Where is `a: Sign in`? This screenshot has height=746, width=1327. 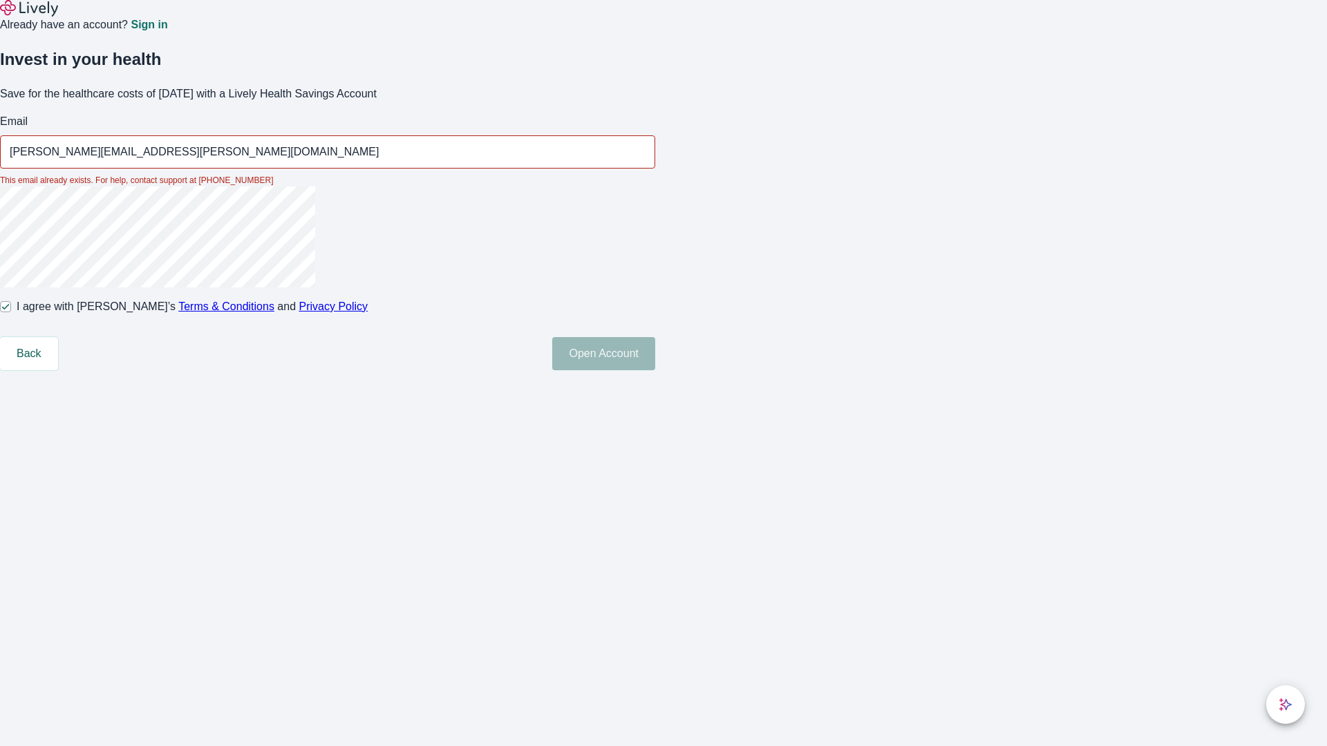 a: Sign in is located at coordinates (149, 25).